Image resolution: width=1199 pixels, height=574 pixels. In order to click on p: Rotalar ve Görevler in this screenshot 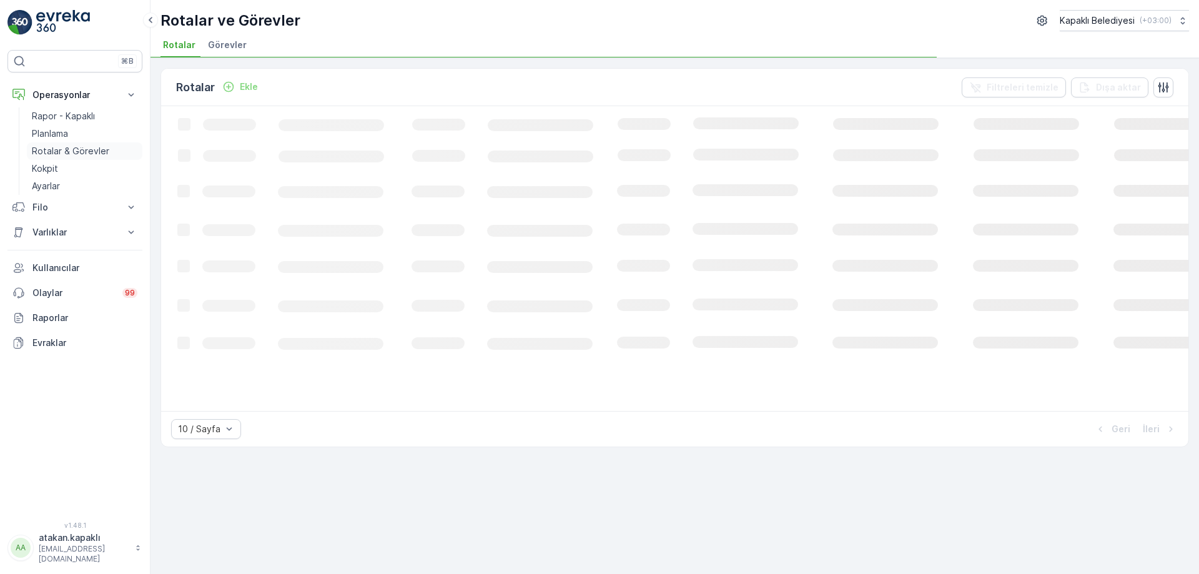, I will do `click(230, 21)`.